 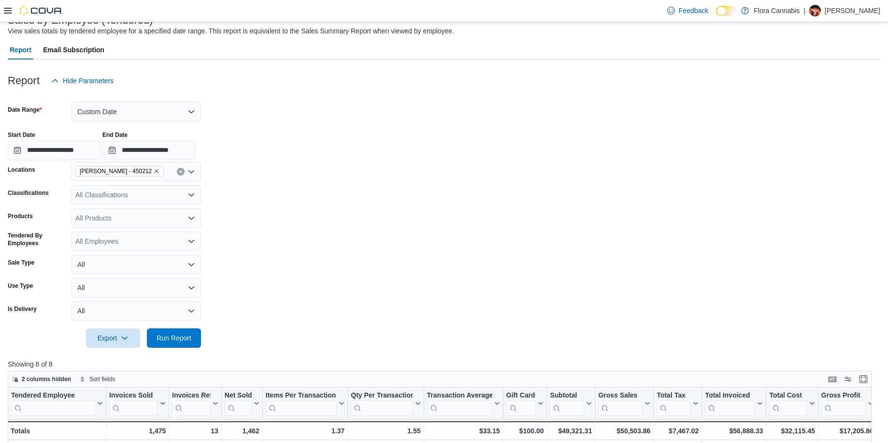 I want to click on div: Total Cost, so click(x=788, y=395).